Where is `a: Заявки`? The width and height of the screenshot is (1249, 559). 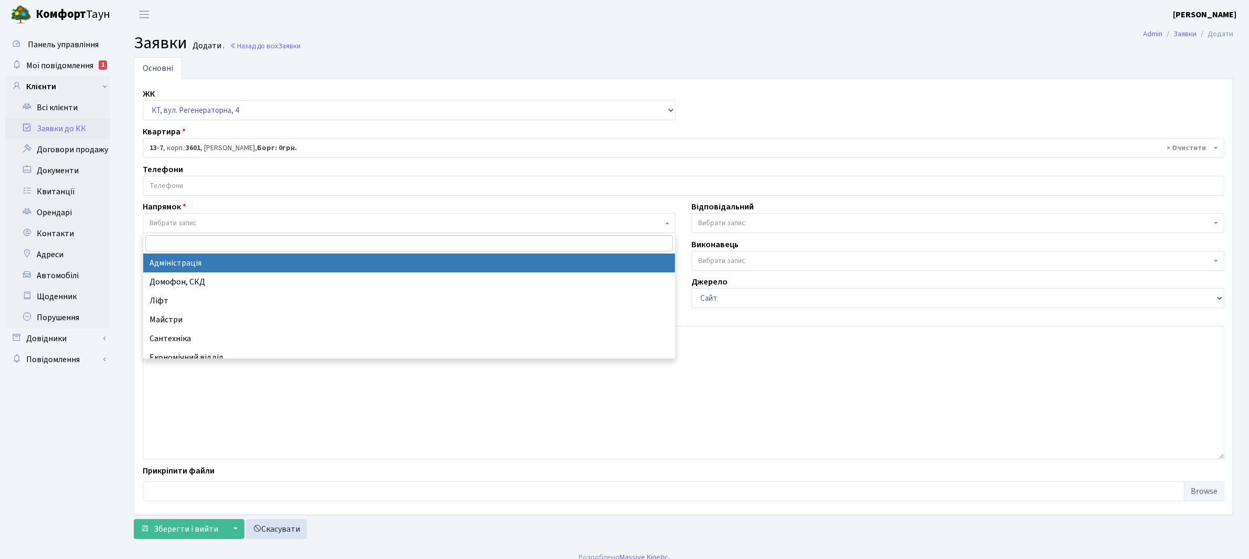 a: Заявки is located at coordinates (1185, 34).